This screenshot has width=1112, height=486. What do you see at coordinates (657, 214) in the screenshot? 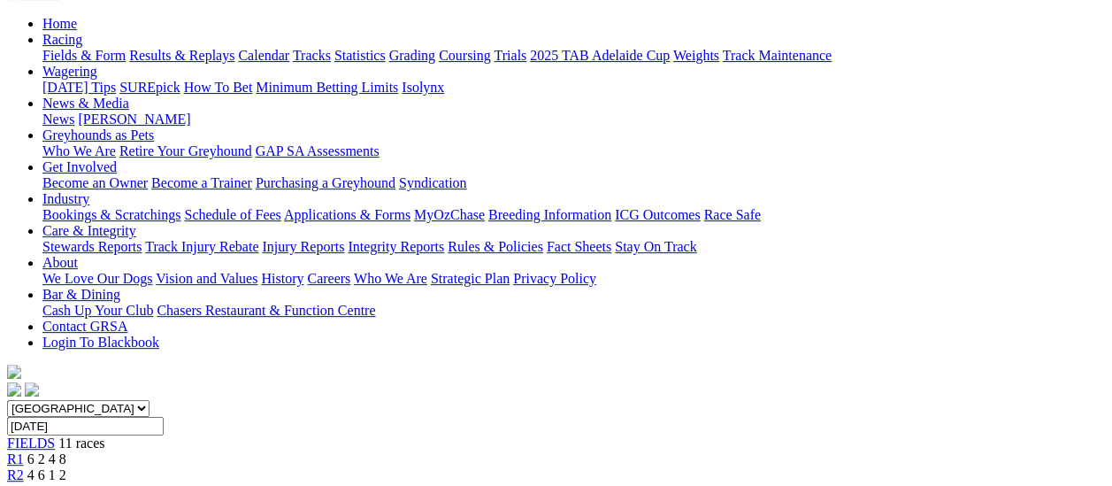
I see `a: ICG Outcomes` at bounding box center [657, 214].